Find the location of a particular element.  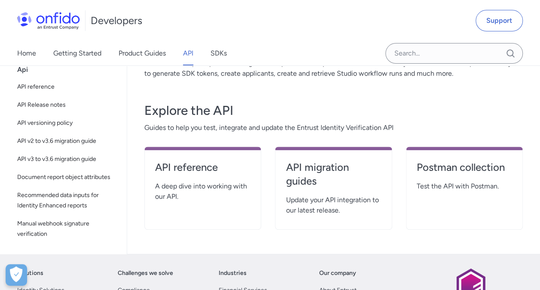

h1: Developers is located at coordinates (116, 21).